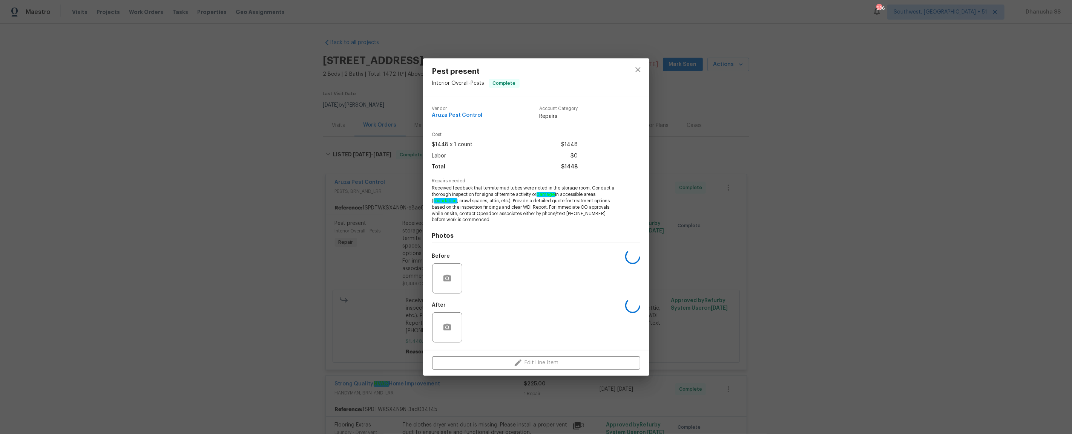 The height and width of the screenshot is (434, 1072). I want to click on span: $0, so click(574, 156).